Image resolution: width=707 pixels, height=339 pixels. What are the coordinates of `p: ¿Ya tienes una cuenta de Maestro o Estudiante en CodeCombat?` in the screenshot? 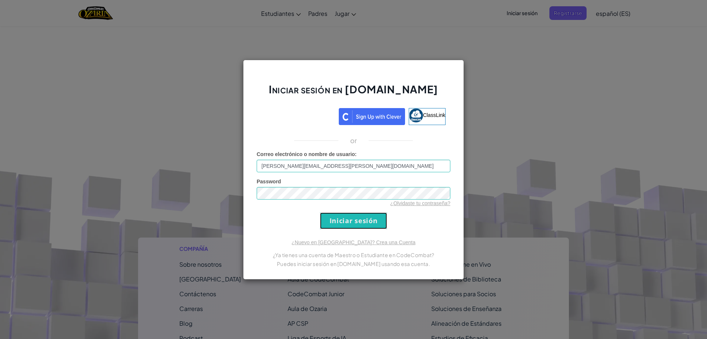 It's located at (354, 255).